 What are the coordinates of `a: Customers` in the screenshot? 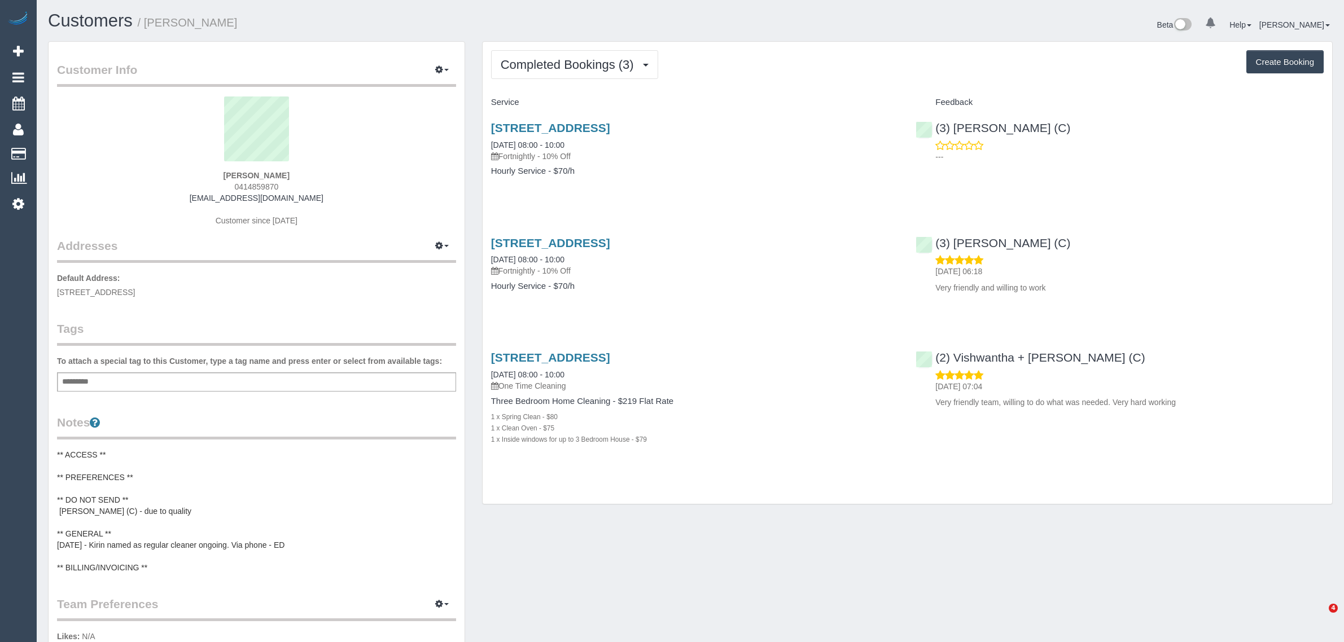 It's located at (90, 20).